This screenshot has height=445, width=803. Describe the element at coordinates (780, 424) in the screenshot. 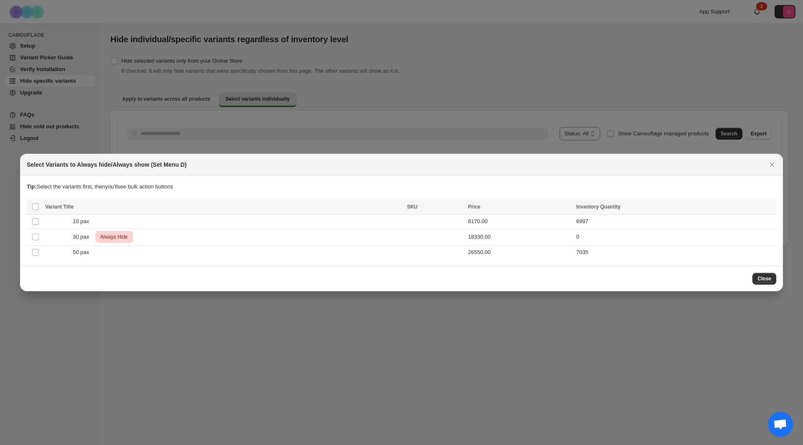

I see `a: Open chat` at that location.